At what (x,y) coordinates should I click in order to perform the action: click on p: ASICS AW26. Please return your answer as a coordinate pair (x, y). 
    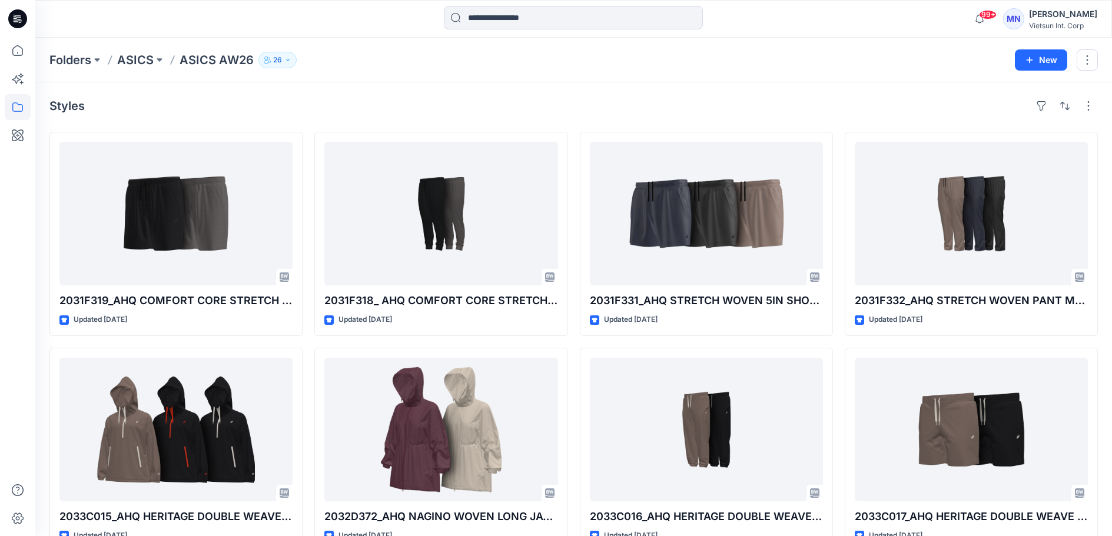
    Looking at the image, I should click on (217, 60).